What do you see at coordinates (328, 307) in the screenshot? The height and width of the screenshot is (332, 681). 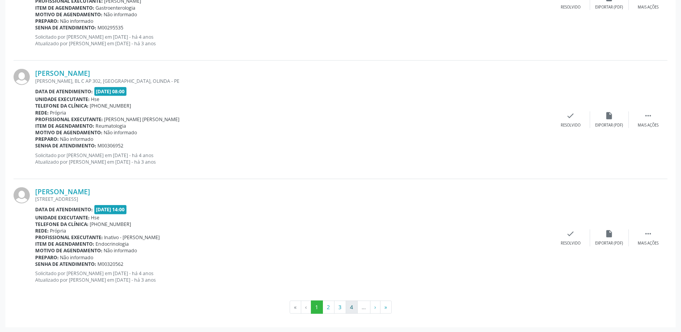 I see `button: Go to page 2` at bounding box center [328, 307].